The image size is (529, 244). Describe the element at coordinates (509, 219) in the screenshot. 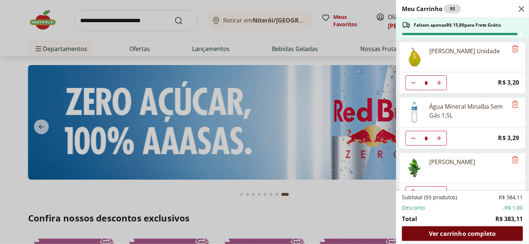

I see `span: R$ 383,11` at that location.